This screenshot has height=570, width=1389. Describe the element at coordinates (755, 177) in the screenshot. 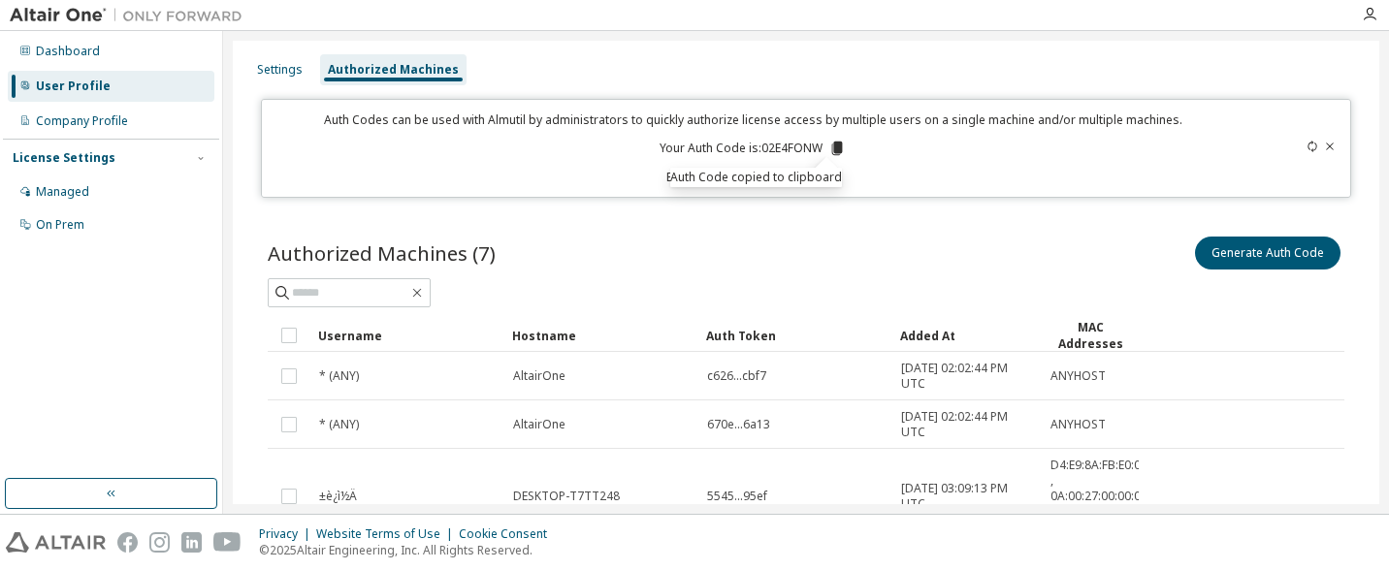

I see `div: Auth Code copied to clipboard` at that location.